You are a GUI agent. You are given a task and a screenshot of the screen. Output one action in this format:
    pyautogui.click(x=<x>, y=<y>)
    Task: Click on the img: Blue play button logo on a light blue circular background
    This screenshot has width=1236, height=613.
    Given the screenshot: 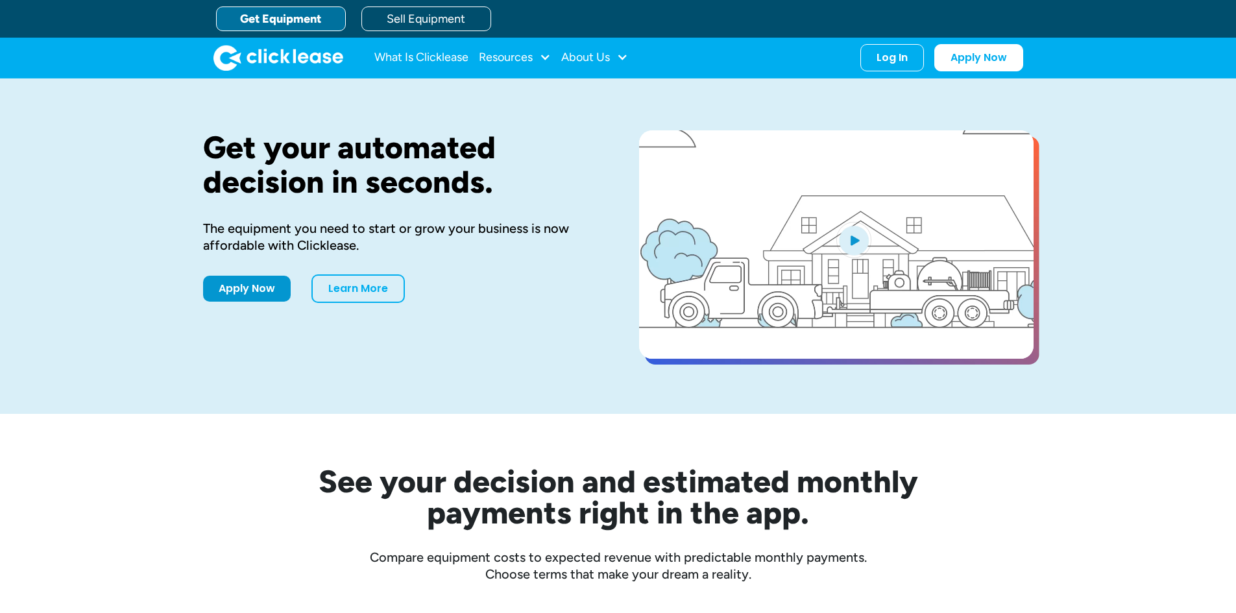 What is the action you would take?
    pyautogui.click(x=854, y=240)
    